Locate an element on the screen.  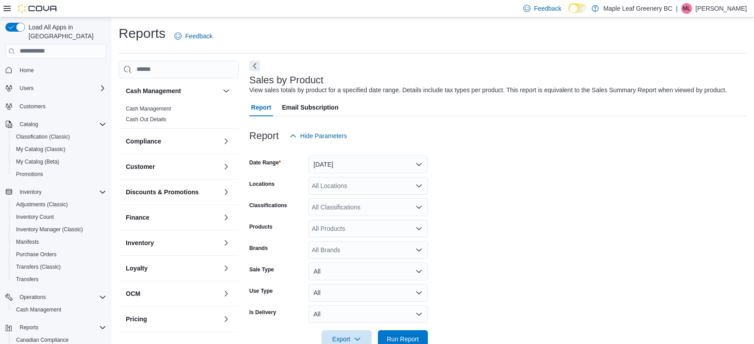
button: Inventory Count is located at coordinates (59, 217).